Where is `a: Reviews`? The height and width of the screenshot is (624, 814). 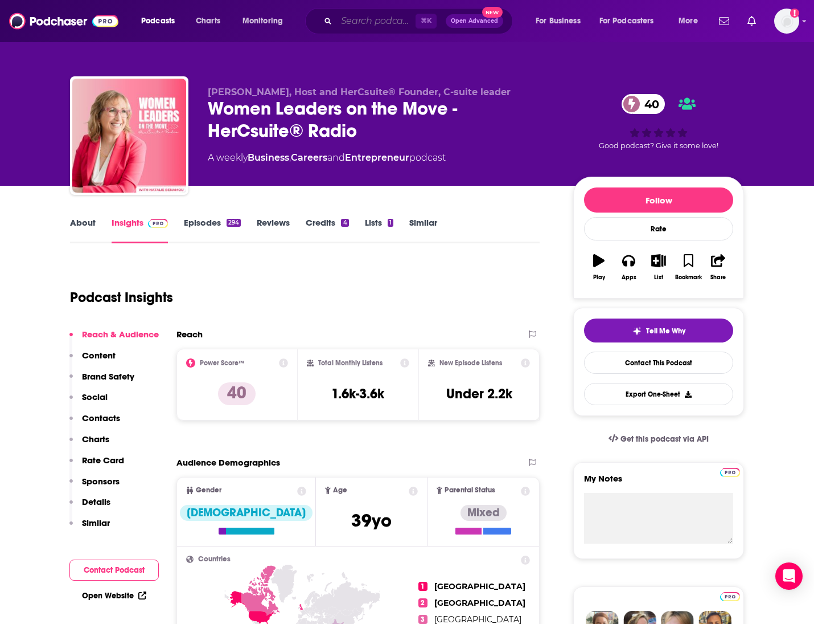 a: Reviews is located at coordinates (273, 230).